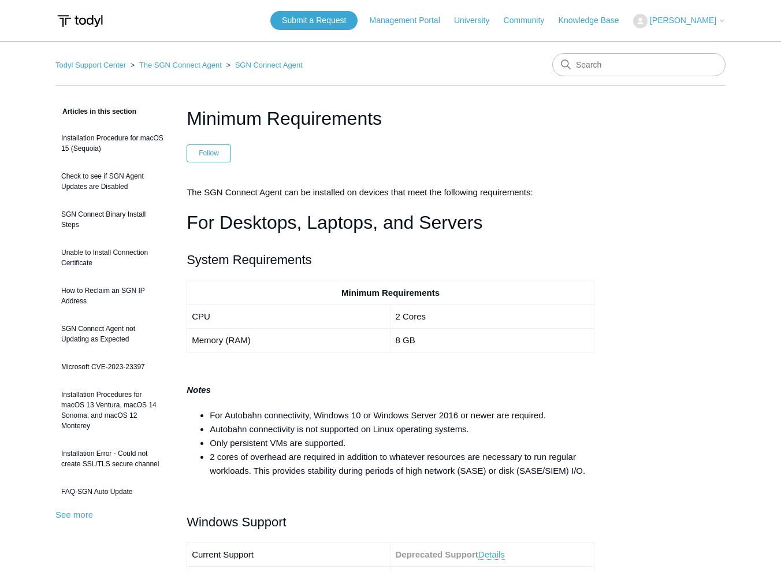 The image size is (781, 572). I want to click on td: CPU, so click(289, 316).